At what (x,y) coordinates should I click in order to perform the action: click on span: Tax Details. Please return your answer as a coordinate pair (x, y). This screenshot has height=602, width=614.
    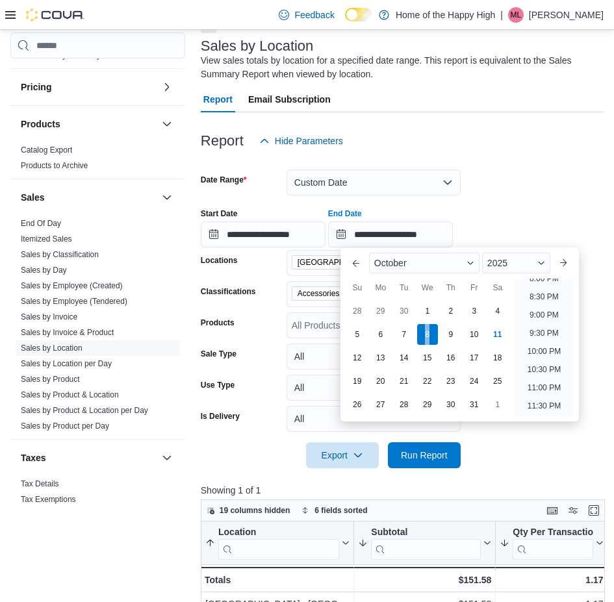
    Looking at the image, I should click on (40, 484).